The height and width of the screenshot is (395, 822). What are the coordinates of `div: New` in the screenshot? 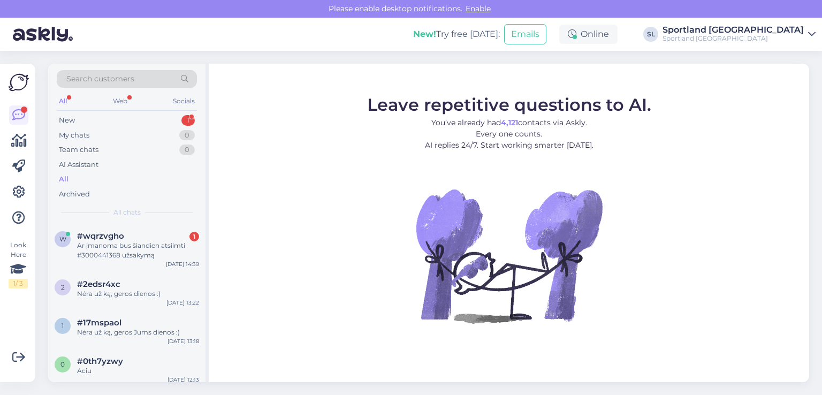 It's located at (67, 120).